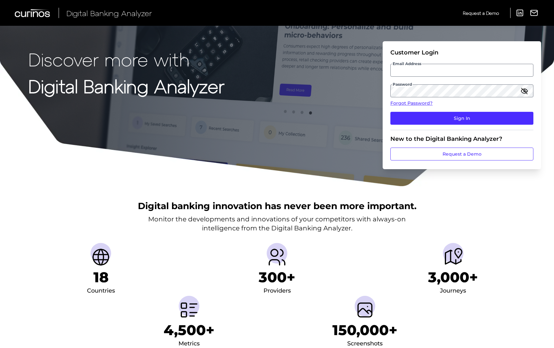 This screenshot has height=348, width=554. Describe the element at coordinates (365, 330) in the screenshot. I see `h1: 150,000+` at that location.